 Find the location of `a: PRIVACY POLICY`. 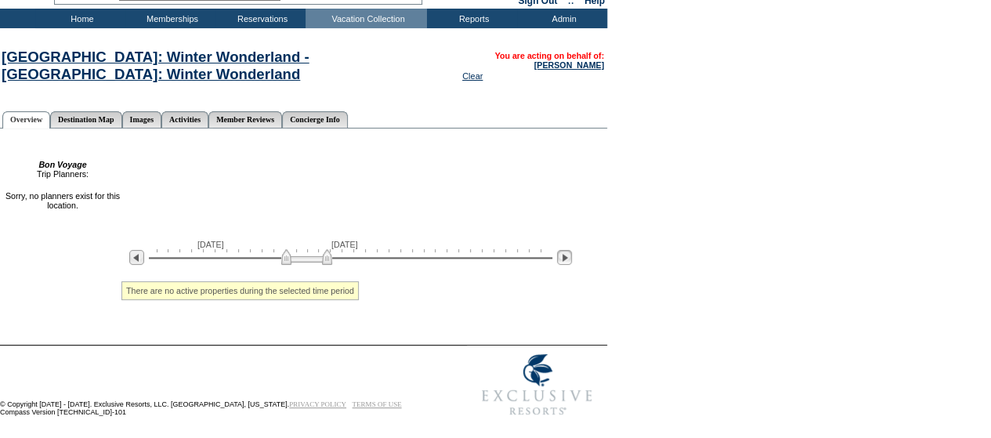

a: PRIVACY POLICY is located at coordinates (317, 404).